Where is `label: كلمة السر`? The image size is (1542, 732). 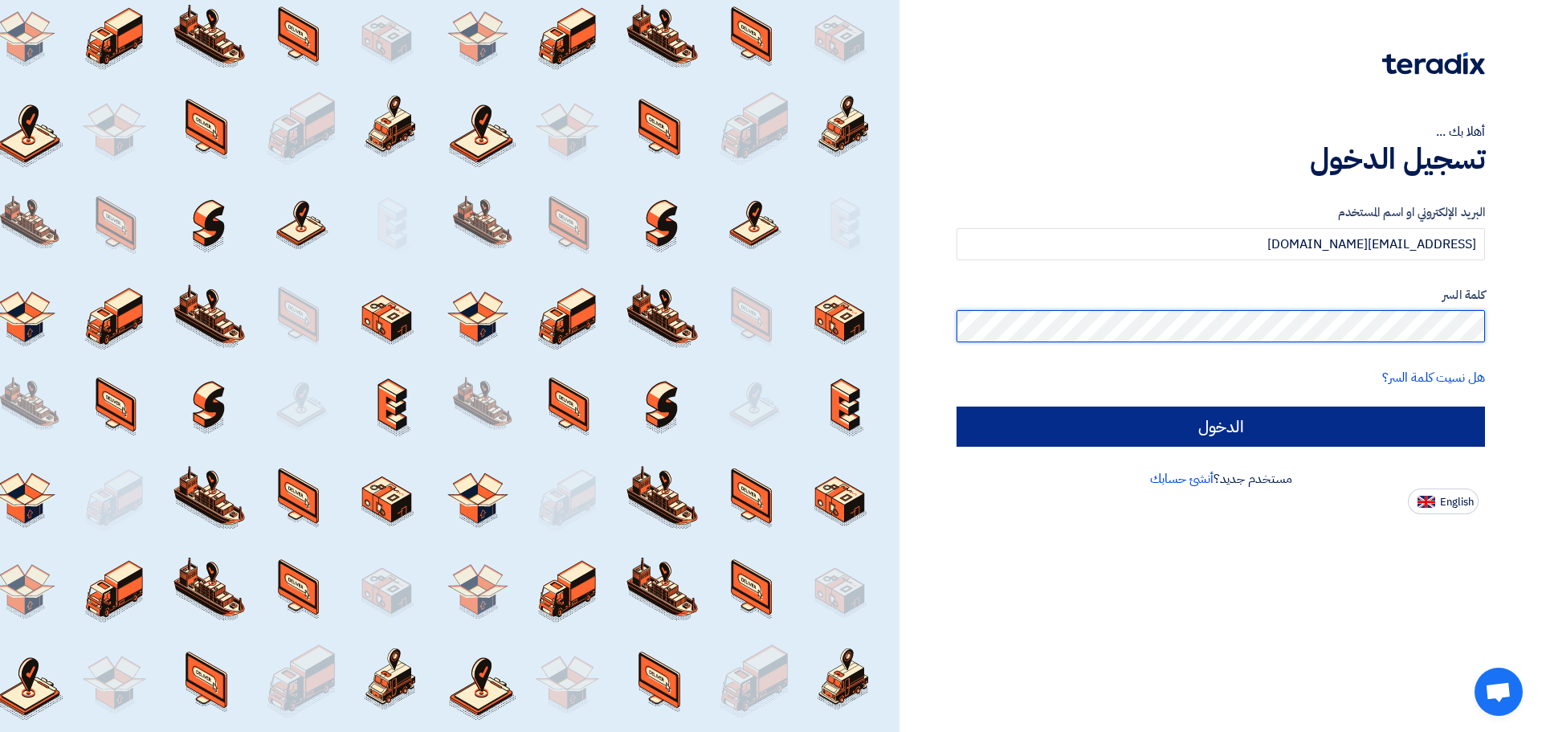
label: كلمة السر is located at coordinates (1221, 295).